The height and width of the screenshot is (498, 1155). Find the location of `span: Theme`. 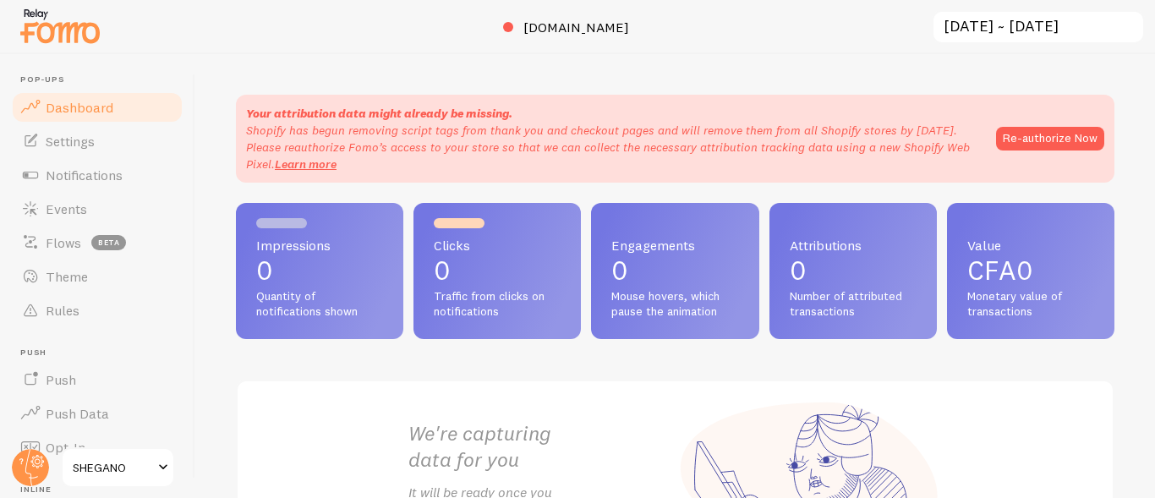

span: Theme is located at coordinates (67, 277).